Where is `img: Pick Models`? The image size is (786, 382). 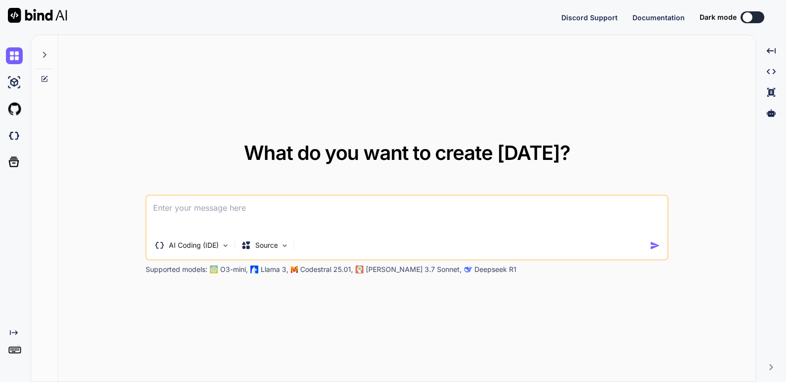
img: Pick Models is located at coordinates (285, 245).